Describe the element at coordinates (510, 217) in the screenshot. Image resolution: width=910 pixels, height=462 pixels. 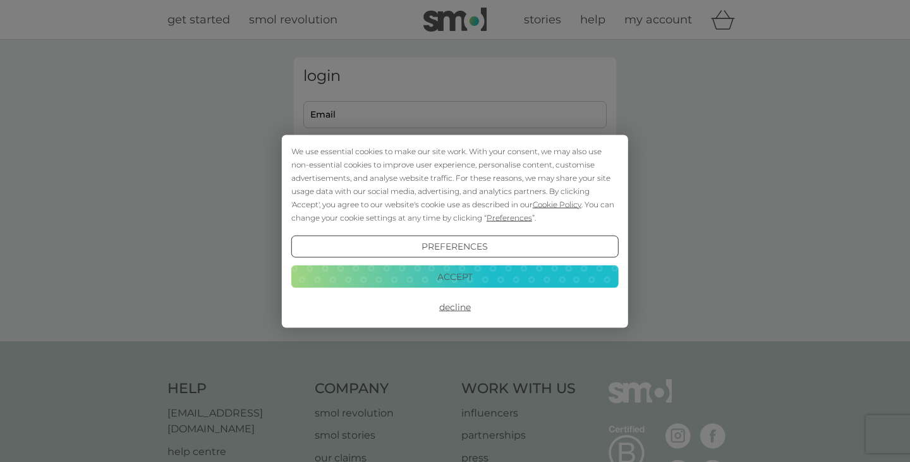
I see `span: Preferences` at that location.